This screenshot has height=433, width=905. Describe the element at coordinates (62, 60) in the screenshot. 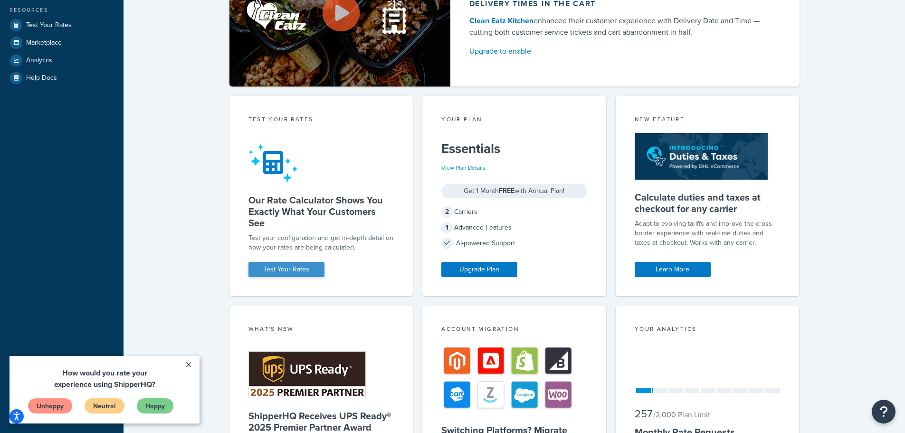

I see `a: Analytics` at that location.